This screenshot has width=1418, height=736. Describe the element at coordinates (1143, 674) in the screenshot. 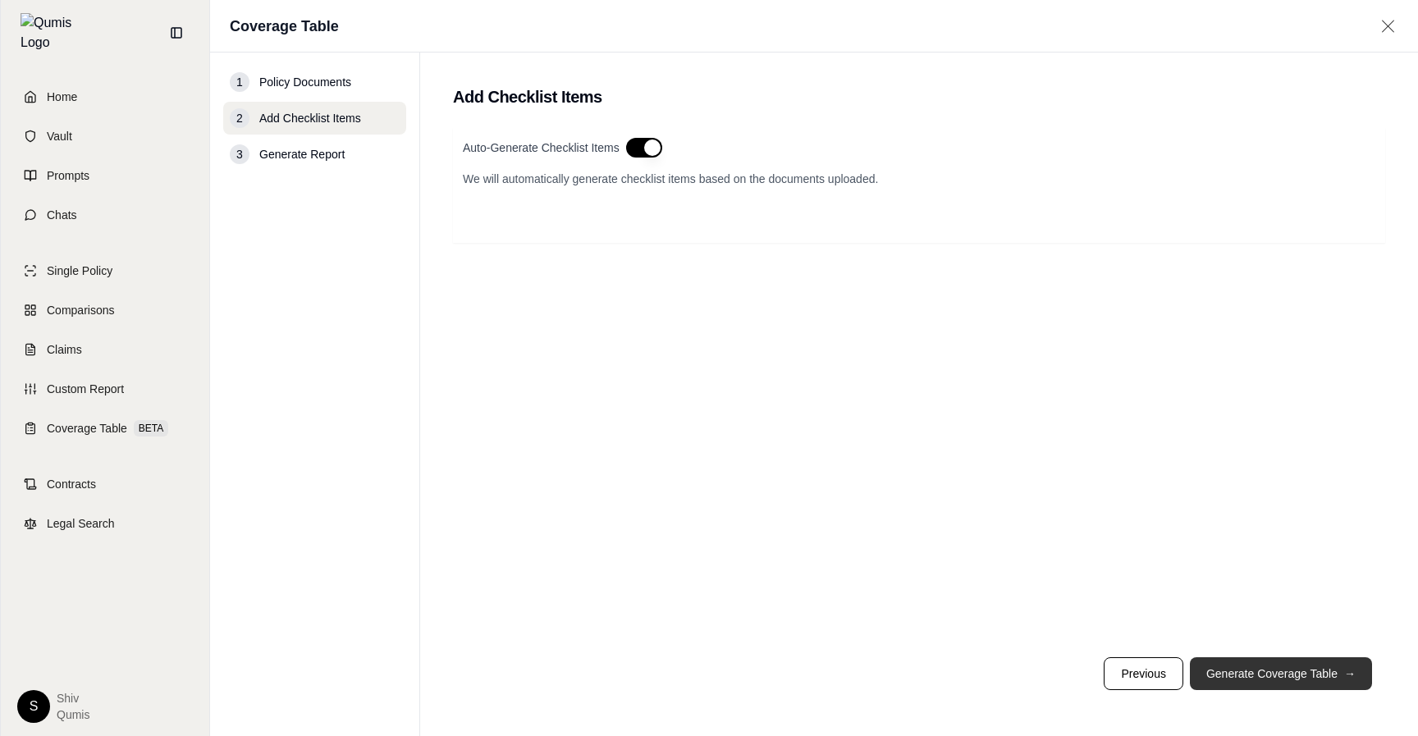

I see `button: Previous` at that location.